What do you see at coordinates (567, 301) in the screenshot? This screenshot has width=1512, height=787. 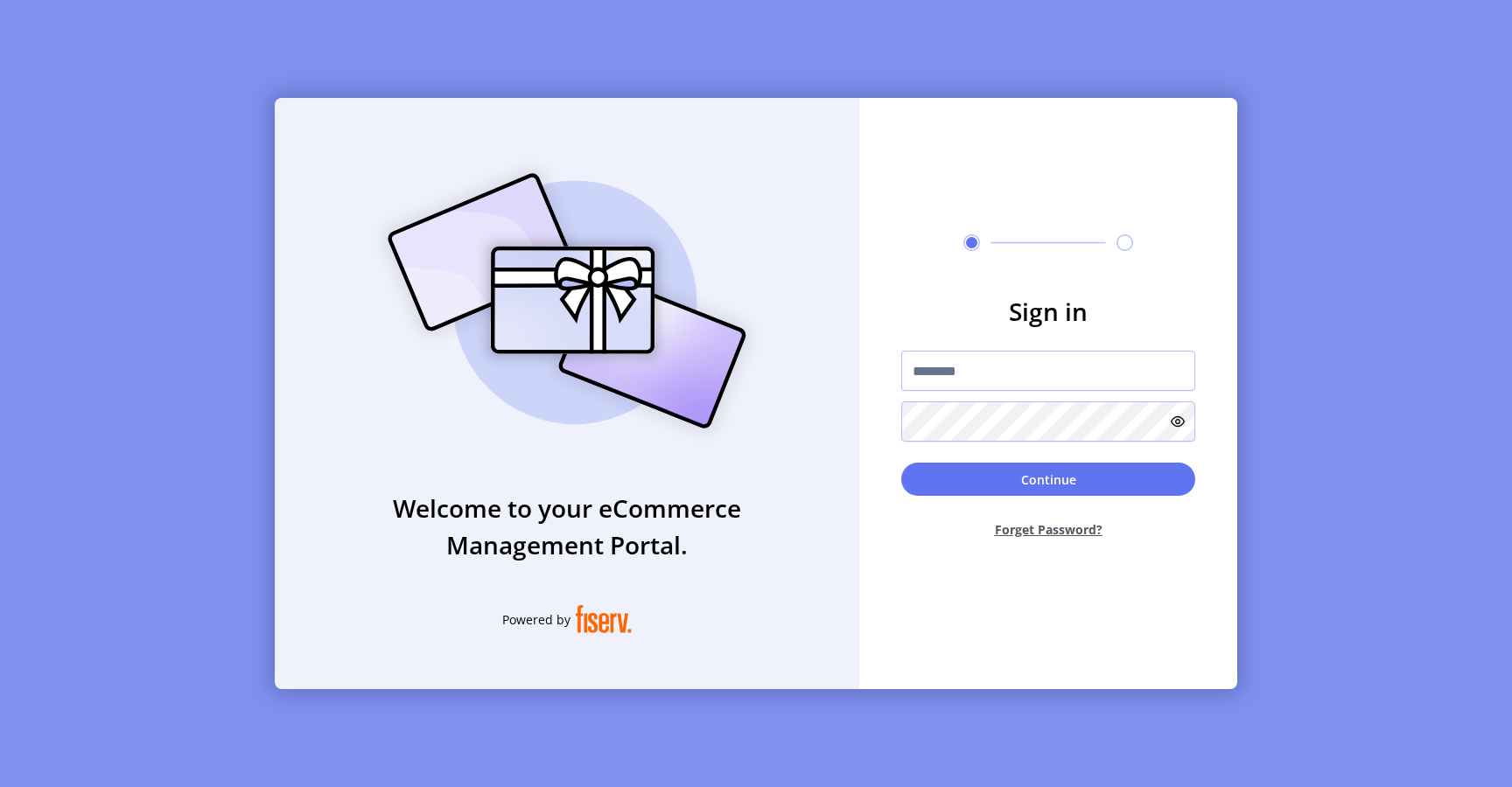 I see `img: card_Illustration.svg` at bounding box center [567, 301].